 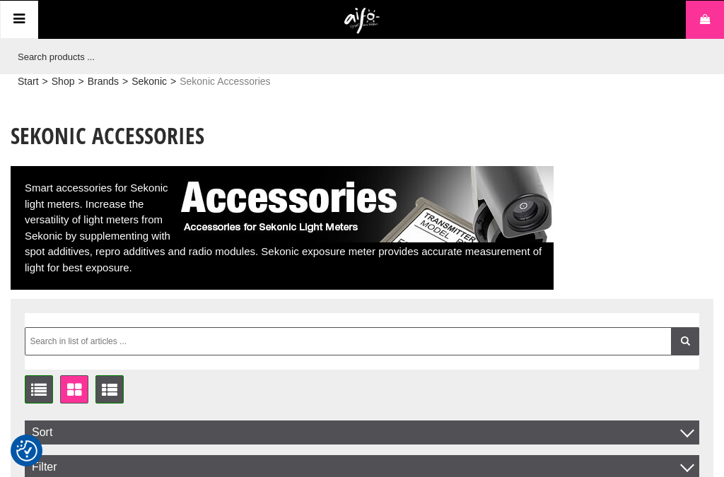 What do you see at coordinates (282, 136) in the screenshot?
I see `h1: Sekonic Accessories` at bounding box center [282, 136].